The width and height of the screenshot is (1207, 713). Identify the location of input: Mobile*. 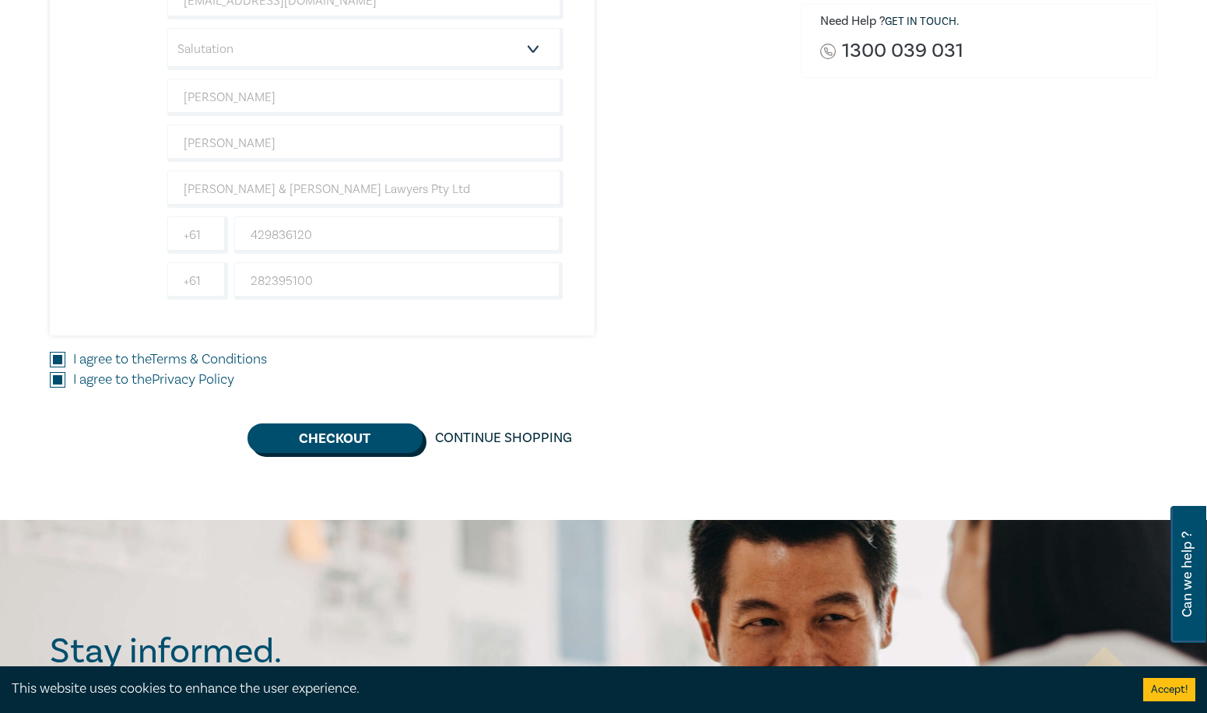
(399, 235).